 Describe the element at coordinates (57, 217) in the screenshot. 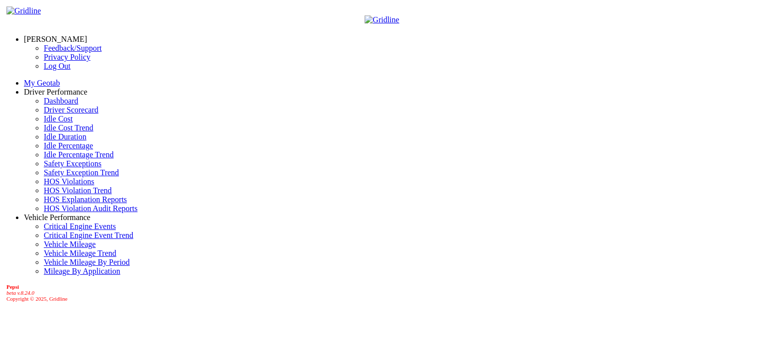

I see `a: Vehicle Performance` at that location.